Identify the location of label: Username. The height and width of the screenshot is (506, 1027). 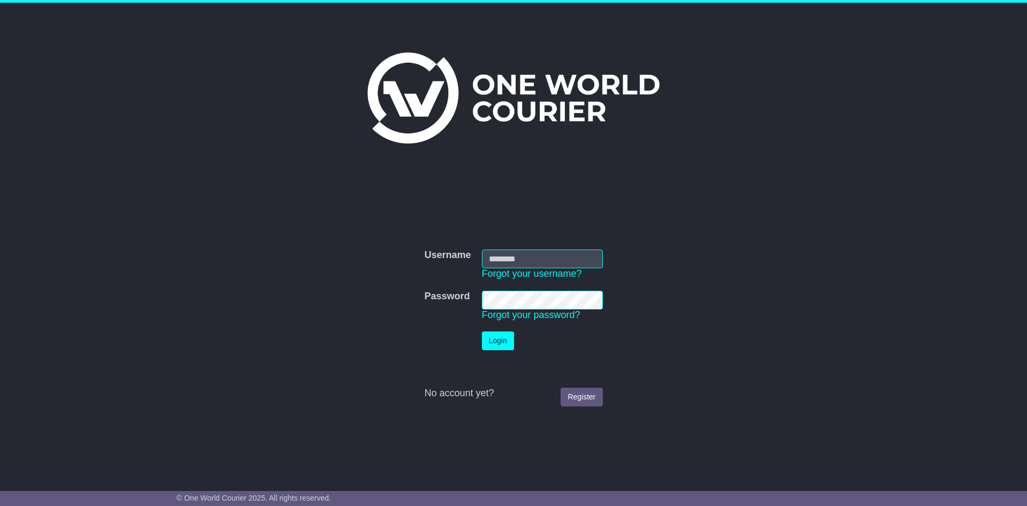
(447, 255).